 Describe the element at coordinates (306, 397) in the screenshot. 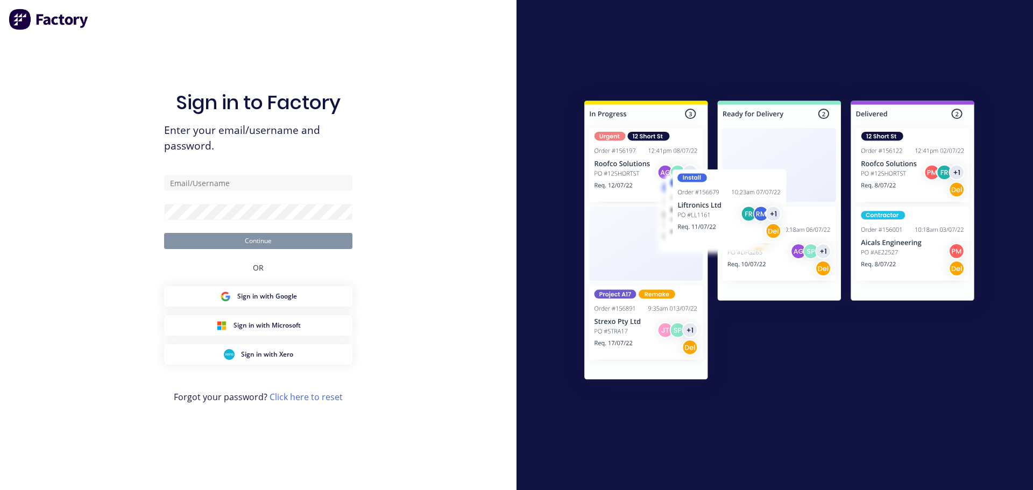

I see `a: Click here to reset` at that location.